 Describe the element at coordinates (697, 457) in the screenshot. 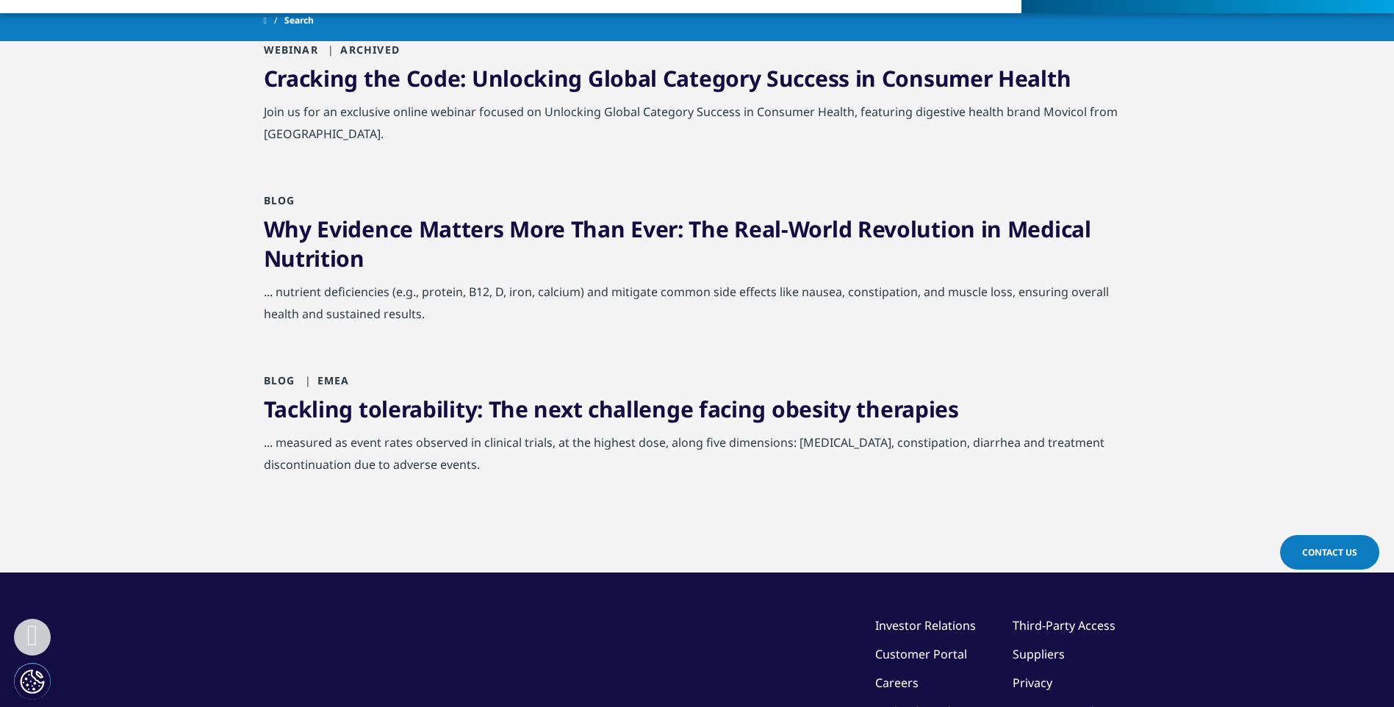

I see `div: ... measured as event rates observed in clinical trials, at the highest dose, along five dimensio...` at that location.